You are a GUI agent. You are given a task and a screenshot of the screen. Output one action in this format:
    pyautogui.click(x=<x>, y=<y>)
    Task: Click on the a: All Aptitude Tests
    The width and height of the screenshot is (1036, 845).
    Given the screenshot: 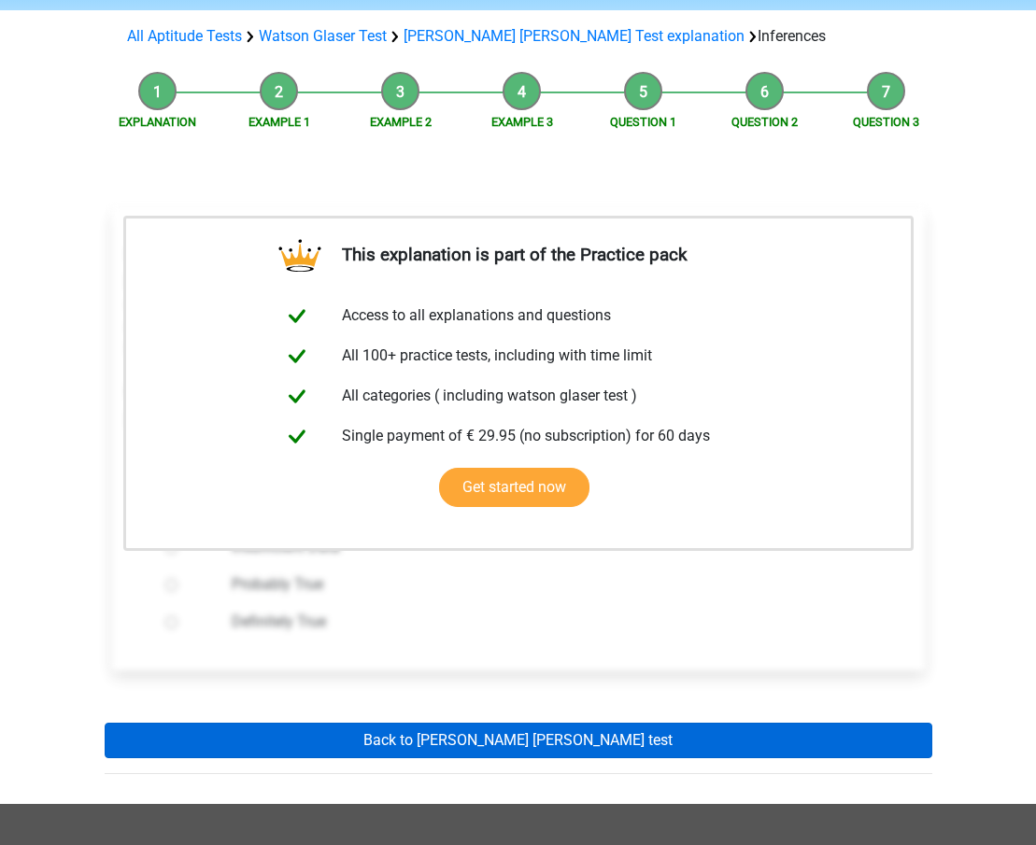 What is the action you would take?
    pyautogui.click(x=184, y=35)
    